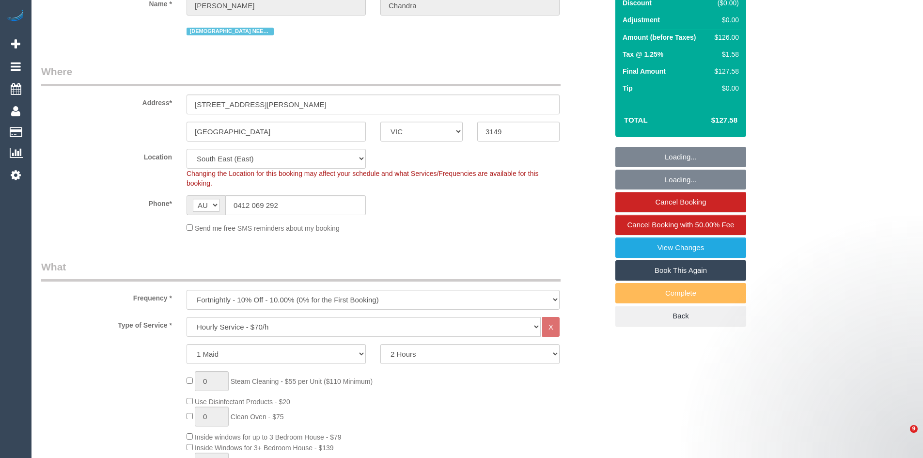 The height and width of the screenshot is (458, 923). What do you see at coordinates (264, 448) in the screenshot?
I see `span: Inside Windows for 3+ Bedroom House - $139` at bounding box center [264, 448].